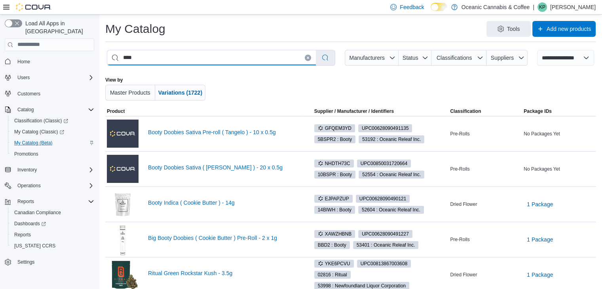 This screenshot has height=289, width=602. What do you see at coordinates (335, 210) in the screenshot?
I see `span: 14BIWH : Booty` at bounding box center [335, 210].